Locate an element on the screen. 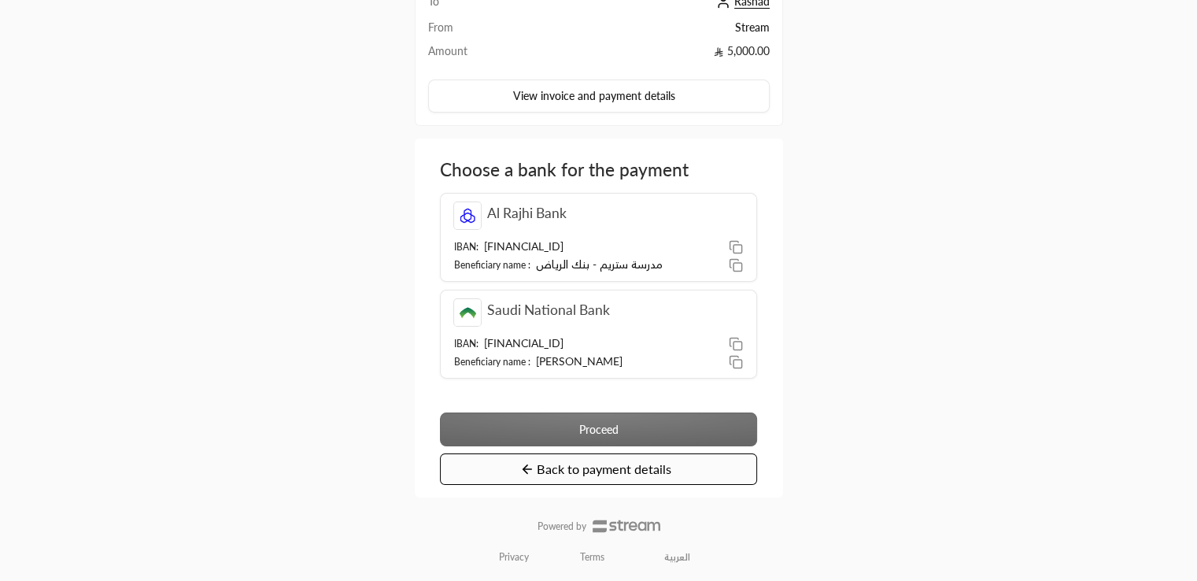  td: From is located at coordinates (497, 31).